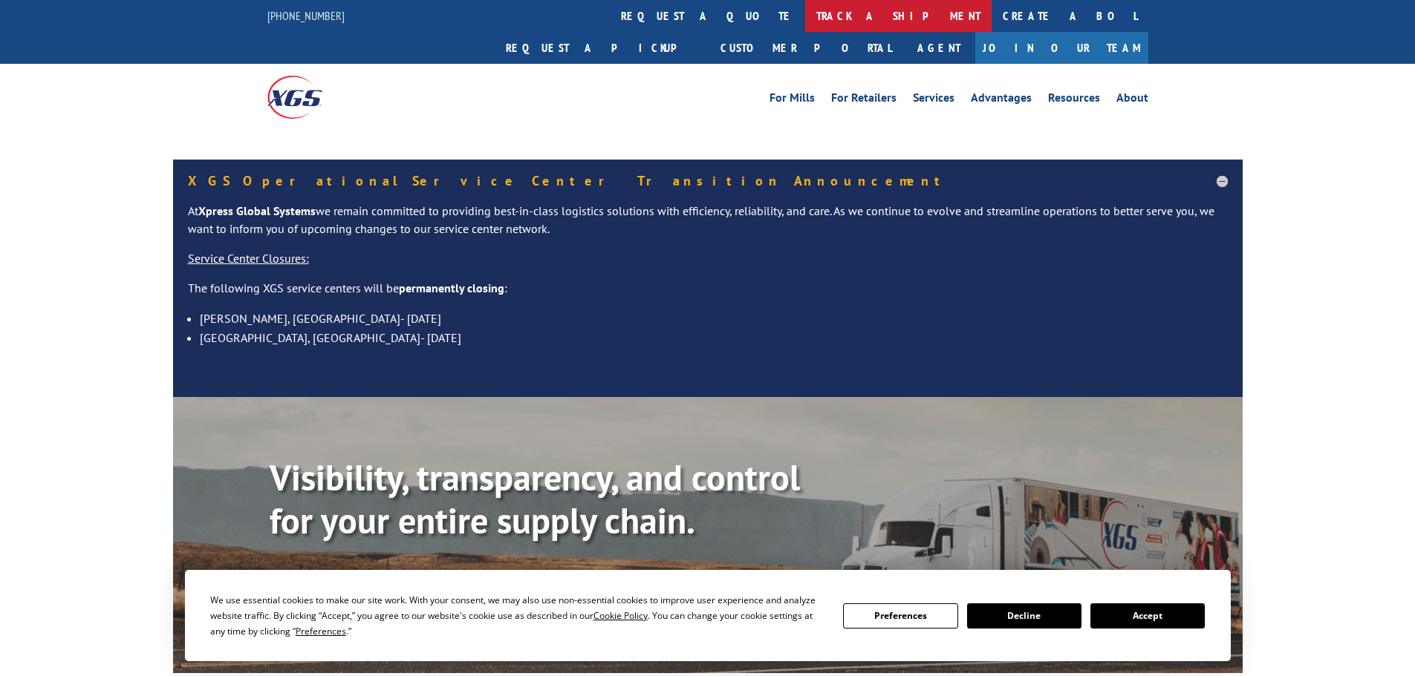  Describe the element at coordinates (933, 100) in the screenshot. I see `a: Services` at that location.